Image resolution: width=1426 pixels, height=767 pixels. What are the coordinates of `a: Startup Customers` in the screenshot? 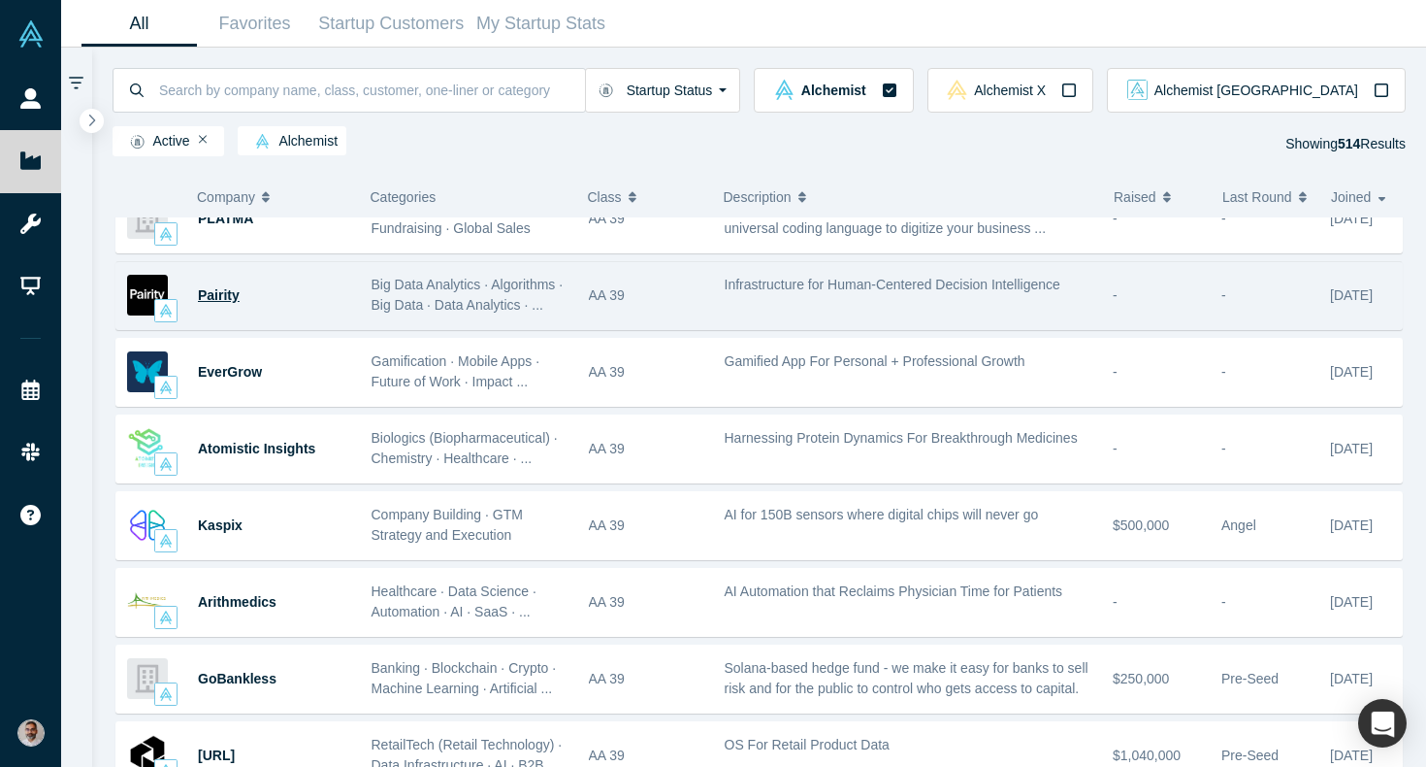 It's located at (391, 23).